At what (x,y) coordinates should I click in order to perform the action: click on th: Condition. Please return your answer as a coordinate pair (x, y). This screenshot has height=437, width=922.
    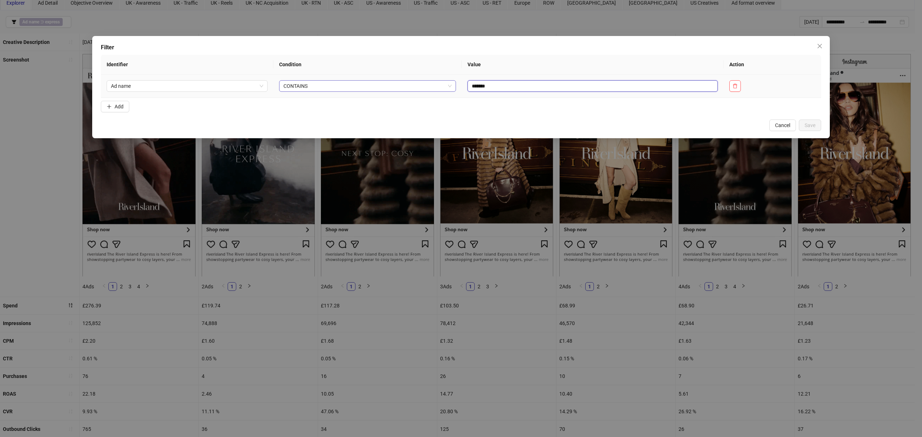
    Looking at the image, I should click on (367, 64).